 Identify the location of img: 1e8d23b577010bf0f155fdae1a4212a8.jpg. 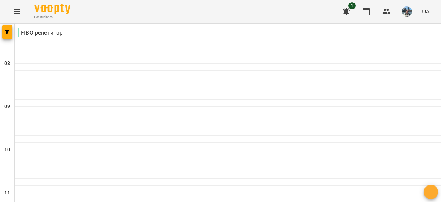
(407, 11).